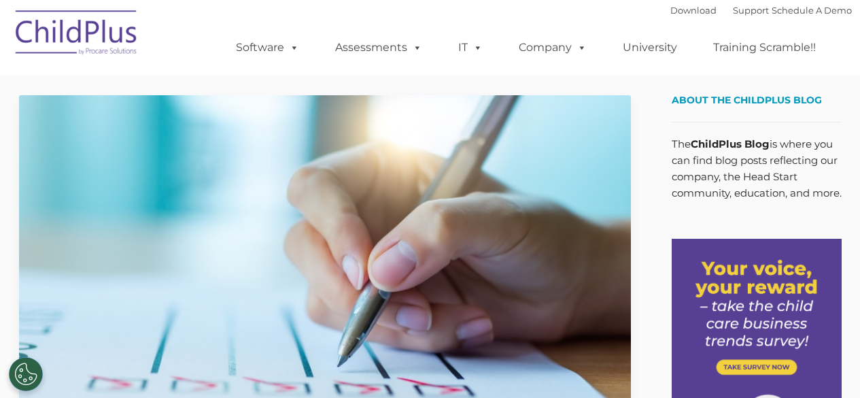  Describe the element at coordinates (764, 48) in the screenshot. I see `a: Training Scramble!!` at that location.